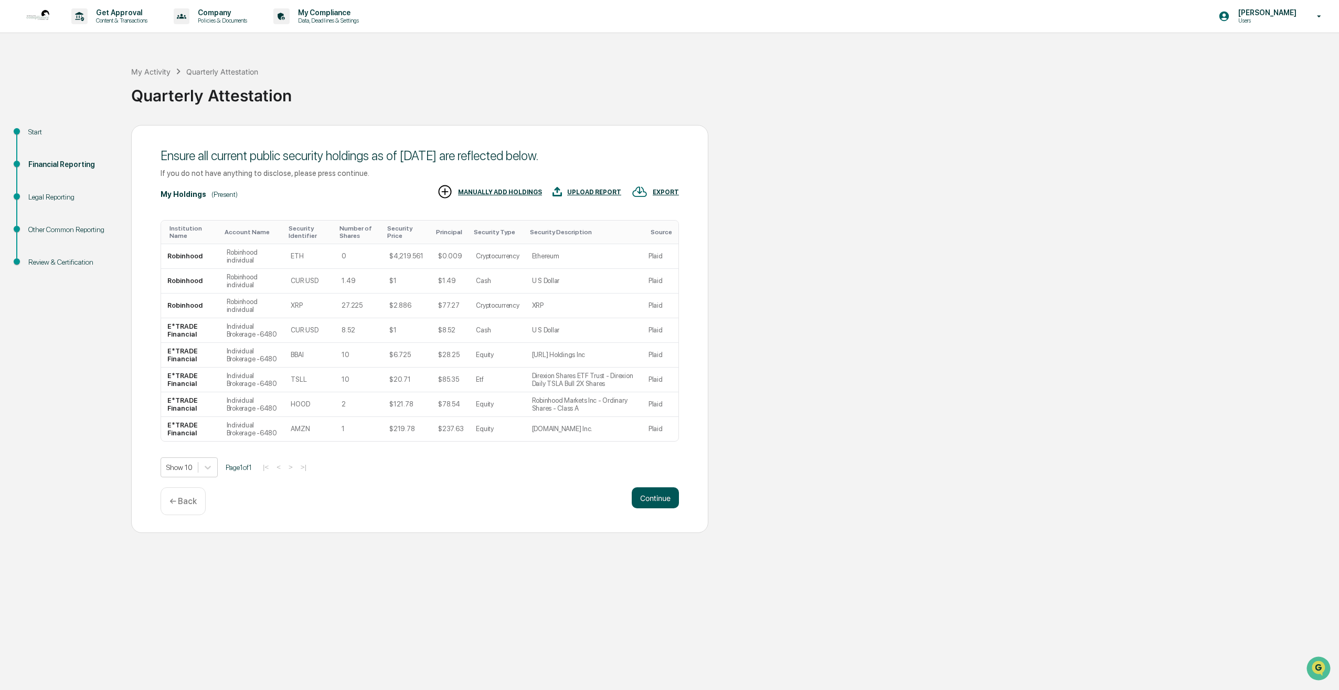 The height and width of the screenshot is (690, 1339). Describe the element at coordinates (584, 330) in the screenshot. I see `td: U S Dollar` at that location.